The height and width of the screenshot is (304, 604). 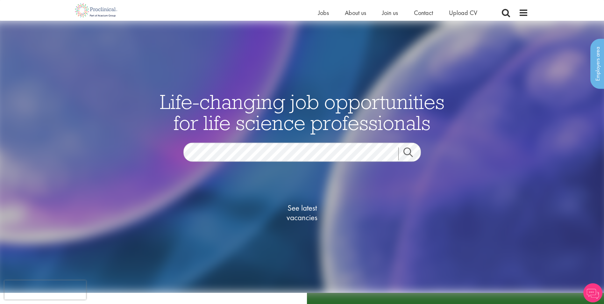 What do you see at coordinates (463, 13) in the screenshot?
I see `span: Upload CV` at bounding box center [463, 13].